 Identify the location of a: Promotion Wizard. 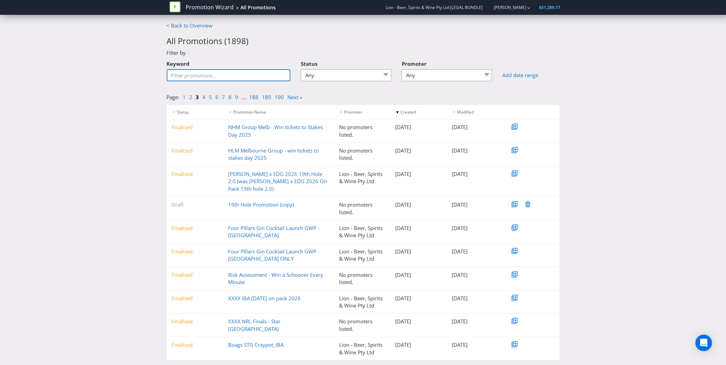
(209, 7).